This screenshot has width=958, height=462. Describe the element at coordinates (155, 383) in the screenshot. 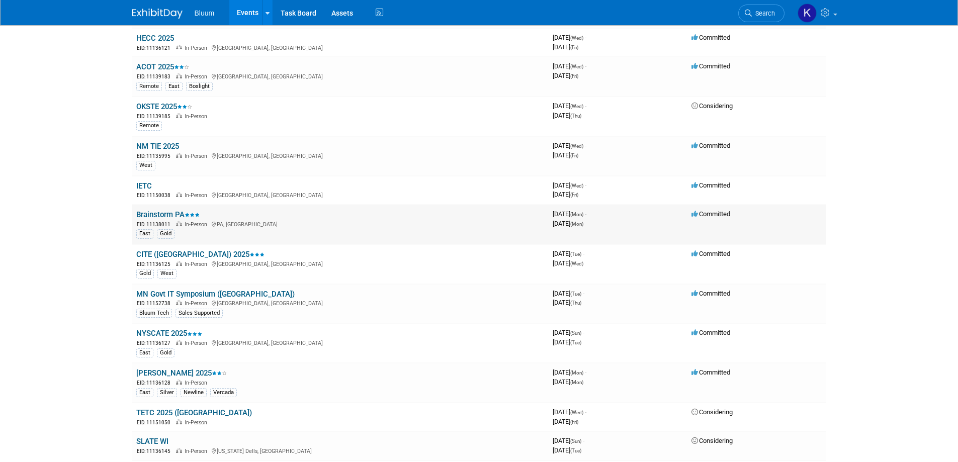

I see `span: EID: 11136128` at that location.